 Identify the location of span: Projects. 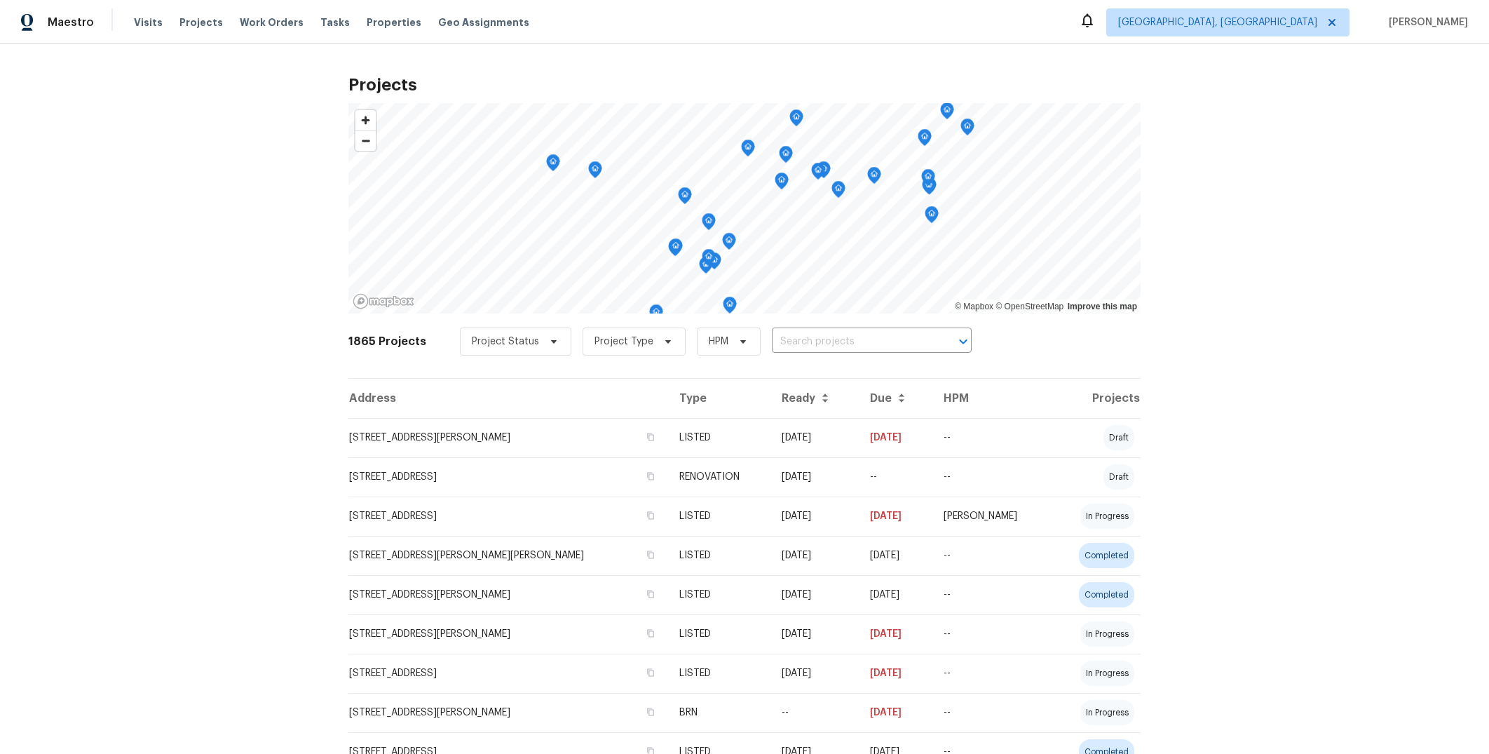
(201, 22).